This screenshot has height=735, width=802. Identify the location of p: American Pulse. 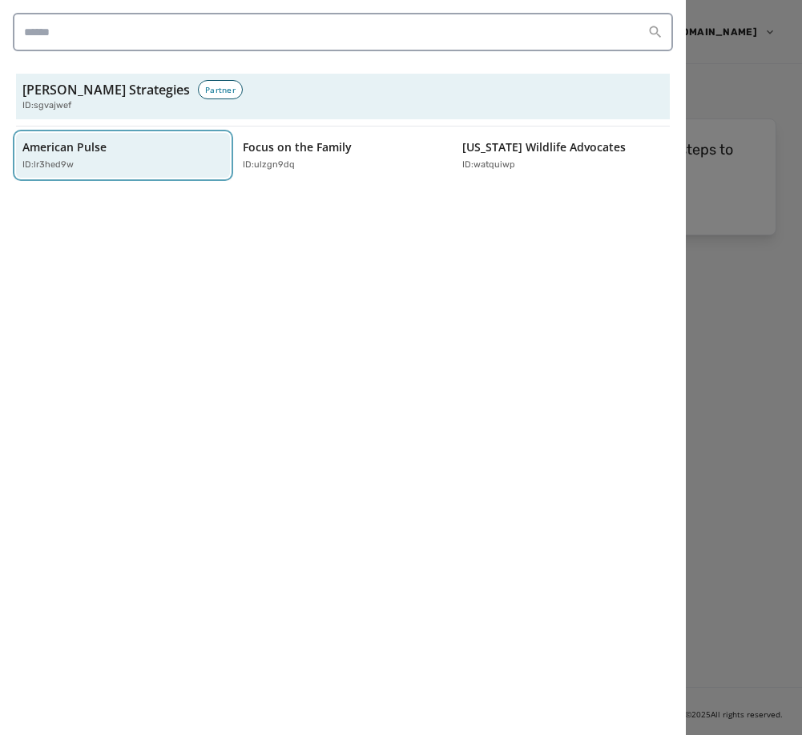
(64, 147).